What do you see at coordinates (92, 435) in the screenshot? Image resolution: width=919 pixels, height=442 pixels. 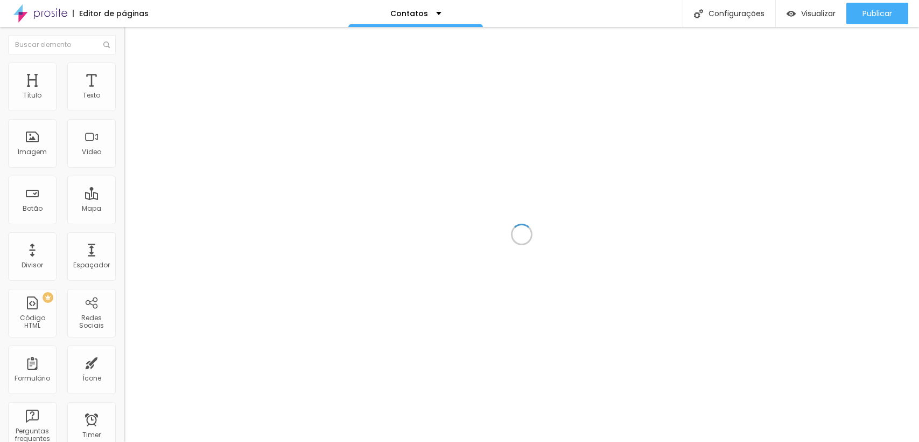 I see `div: Timer` at bounding box center [92, 435].